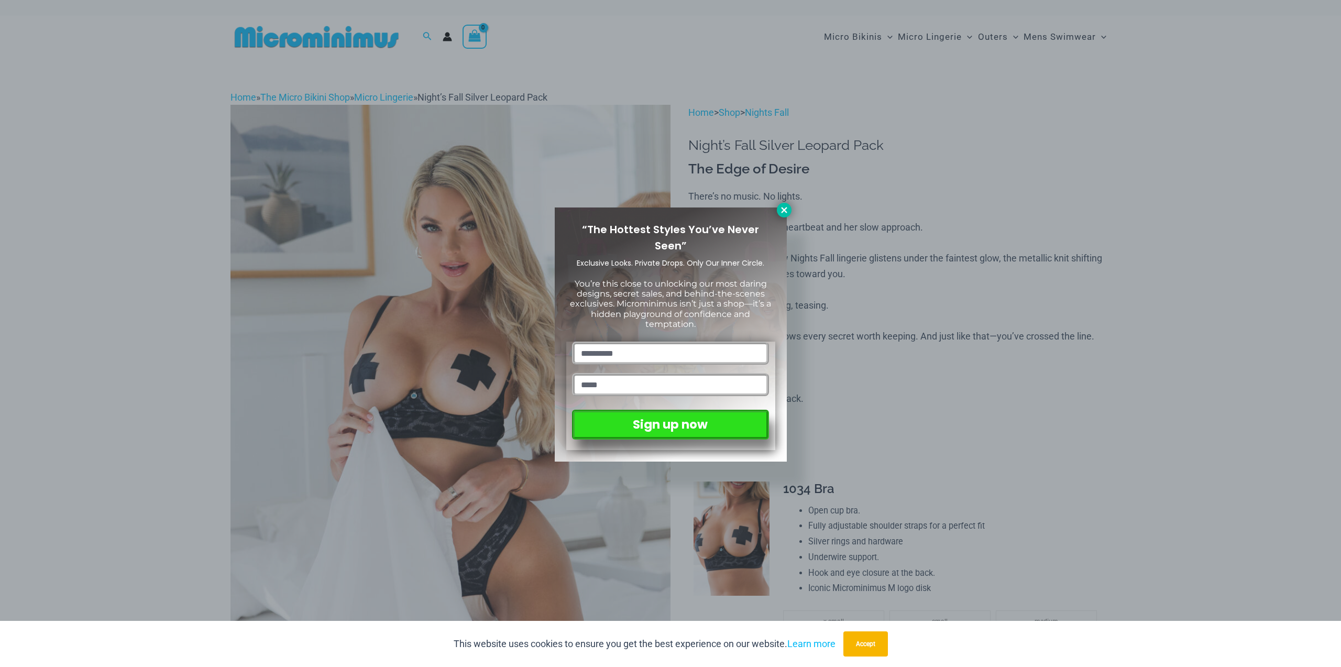  I want to click on span: You’re this close to unlocking our most daring designs, secret sales, and behind-the-scenes exclu..., so click(671, 304).